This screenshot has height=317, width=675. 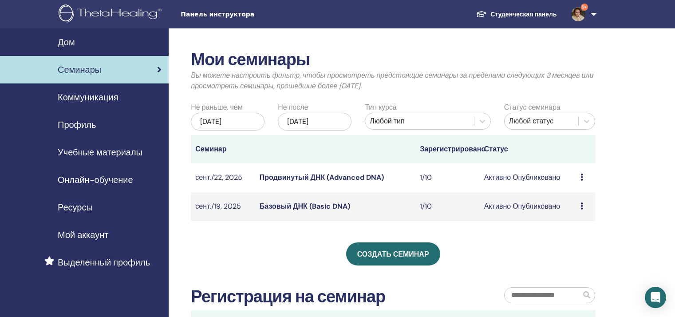 What do you see at coordinates (88, 97) in the screenshot?
I see `span: Коммуникация` at bounding box center [88, 97].